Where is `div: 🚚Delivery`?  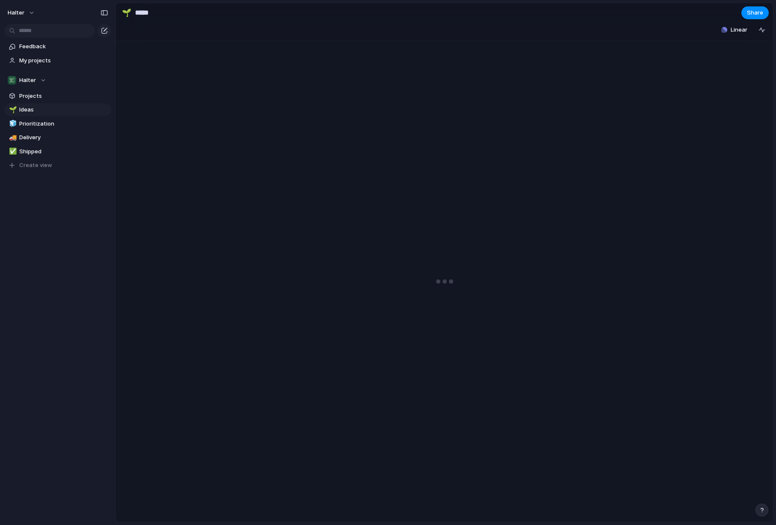
div: 🚚Delivery is located at coordinates (58, 138).